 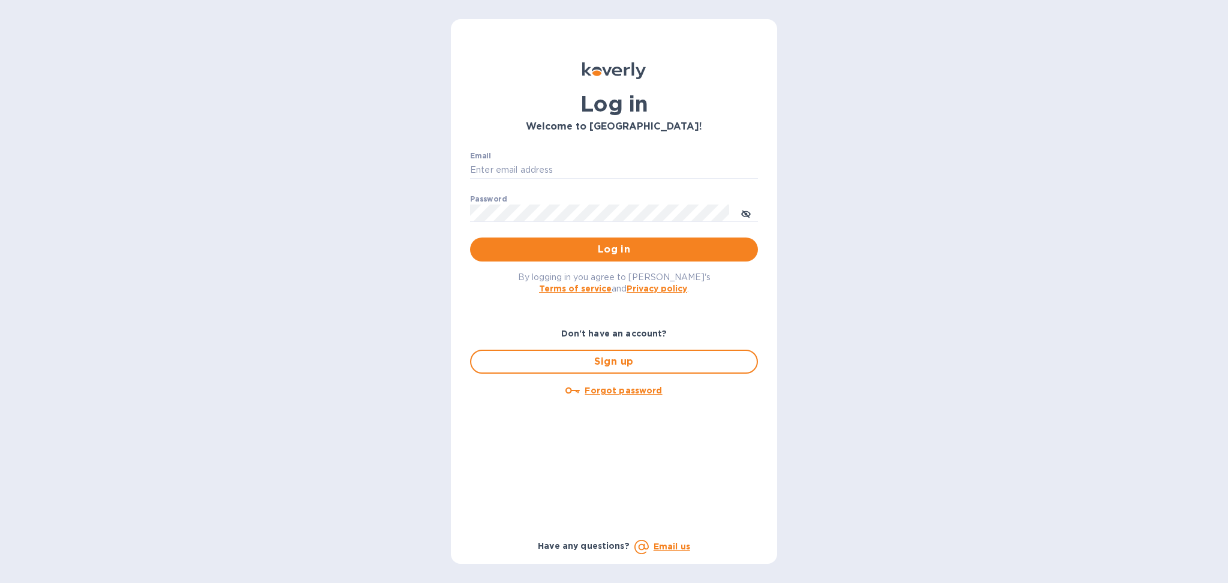 I want to click on button: Sign up, so click(x=614, y=362).